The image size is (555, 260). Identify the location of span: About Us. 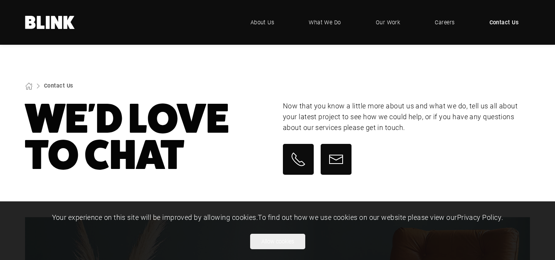
(263, 22).